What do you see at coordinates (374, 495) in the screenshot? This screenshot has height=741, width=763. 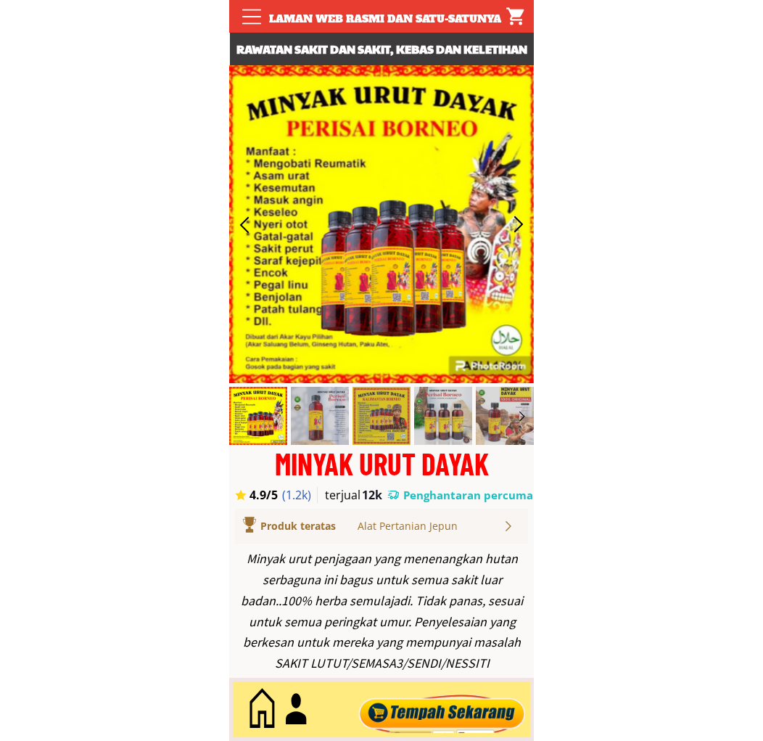 I see `h3: 12k` at bounding box center [374, 495].